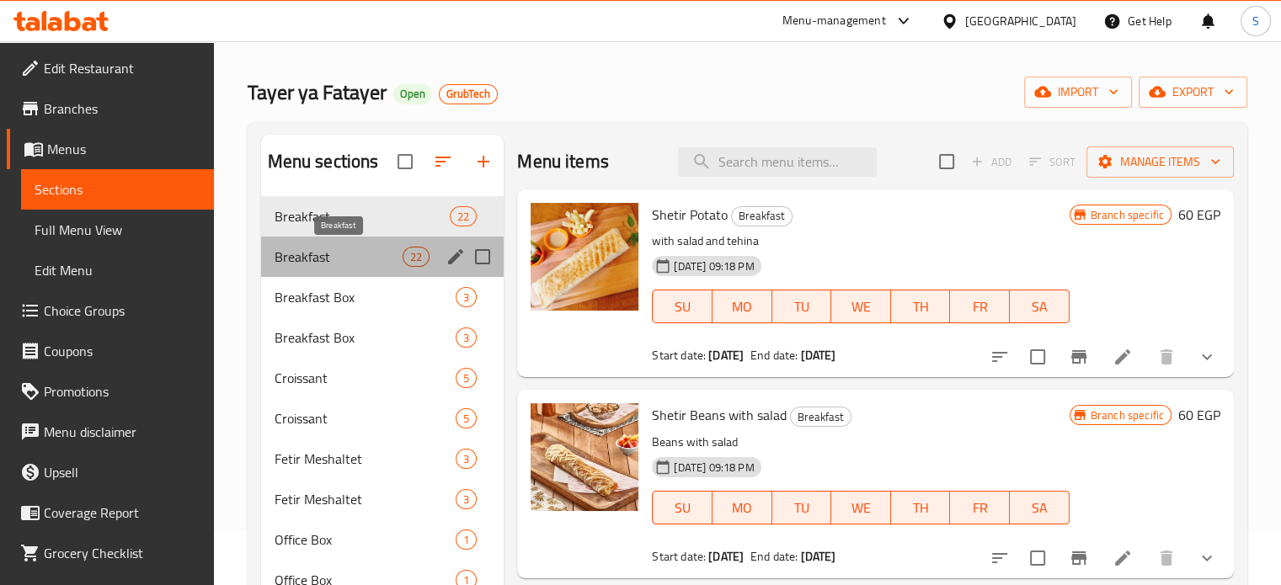 This screenshot has width=1281, height=585. I want to click on a: Promotions, so click(110, 392).